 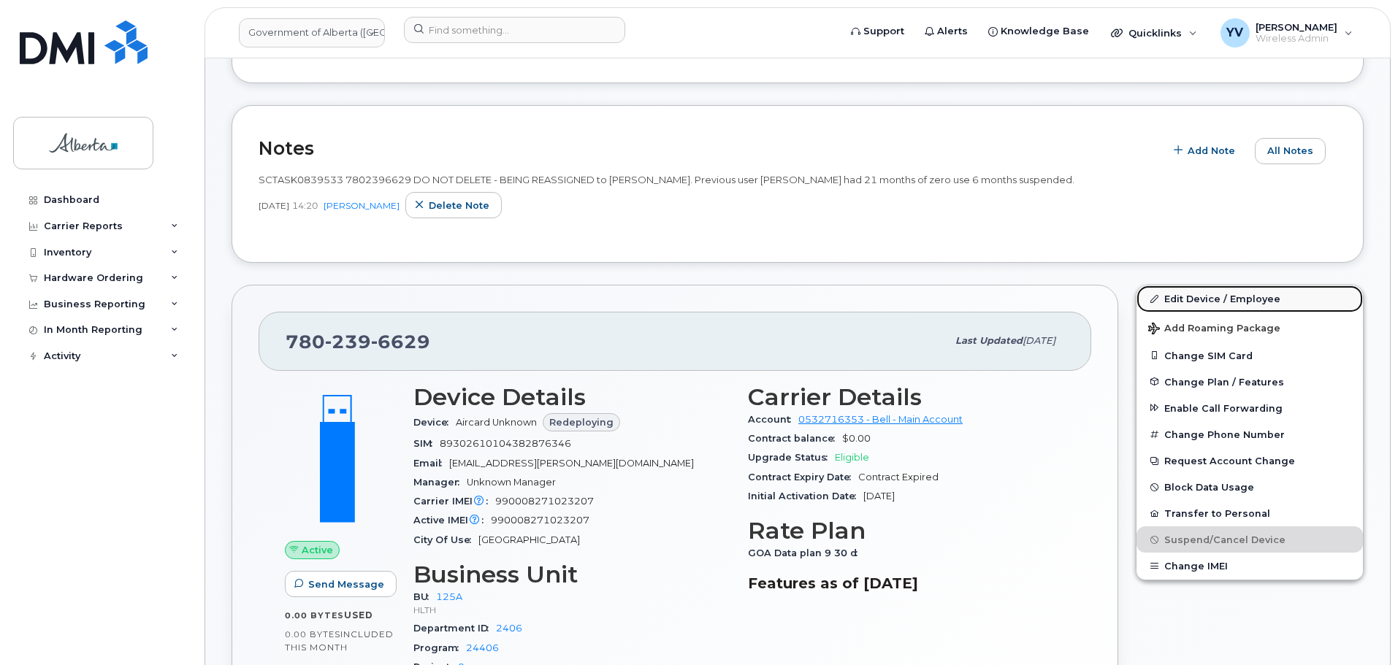 What do you see at coordinates (1211, 150) in the screenshot?
I see `span: Add Note` at bounding box center [1211, 150].